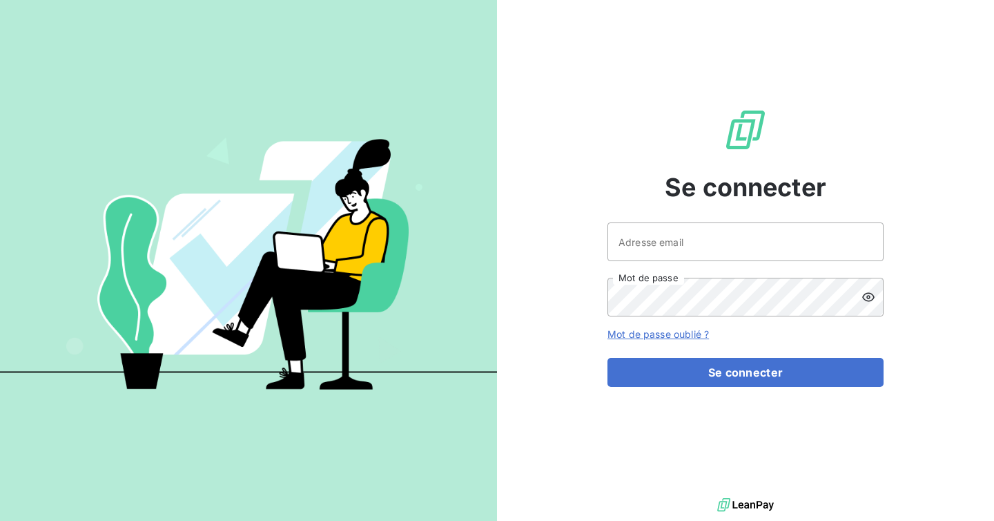 Image resolution: width=994 pixels, height=521 pixels. I want to click on img: logo, so click(746, 505).